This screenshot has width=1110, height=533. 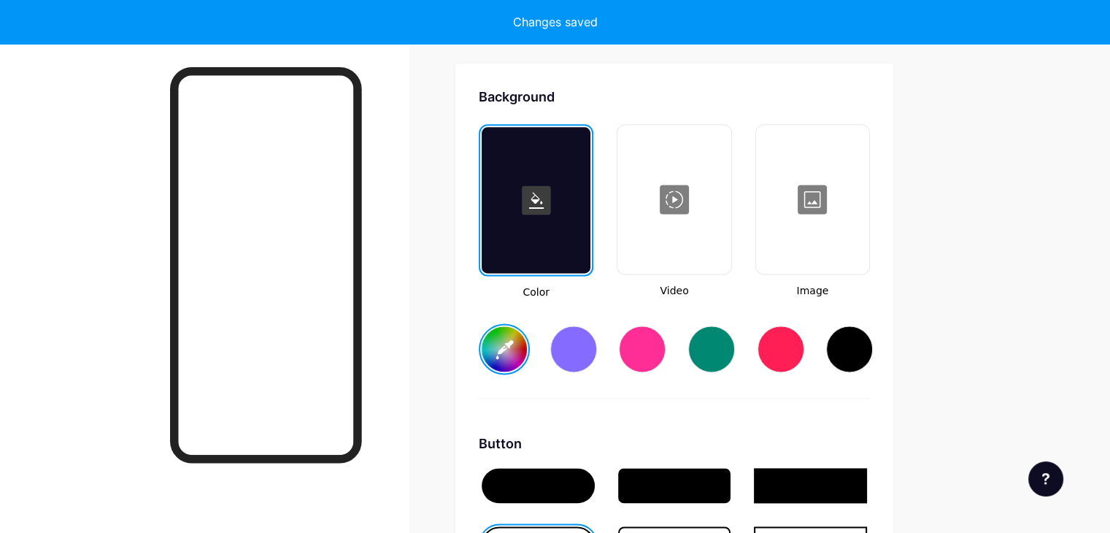 What do you see at coordinates (675, 443) in the screenshot?
I see `div: Button` at bounding box center [675, 443].